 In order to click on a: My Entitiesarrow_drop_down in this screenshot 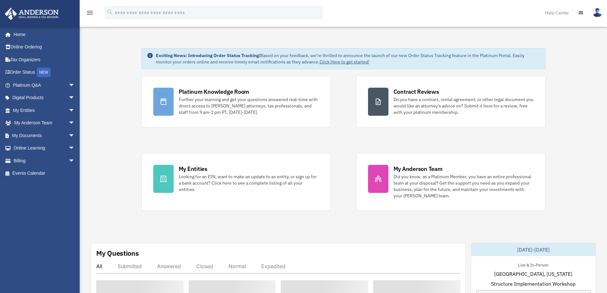, I will do `click(44, 110)`.